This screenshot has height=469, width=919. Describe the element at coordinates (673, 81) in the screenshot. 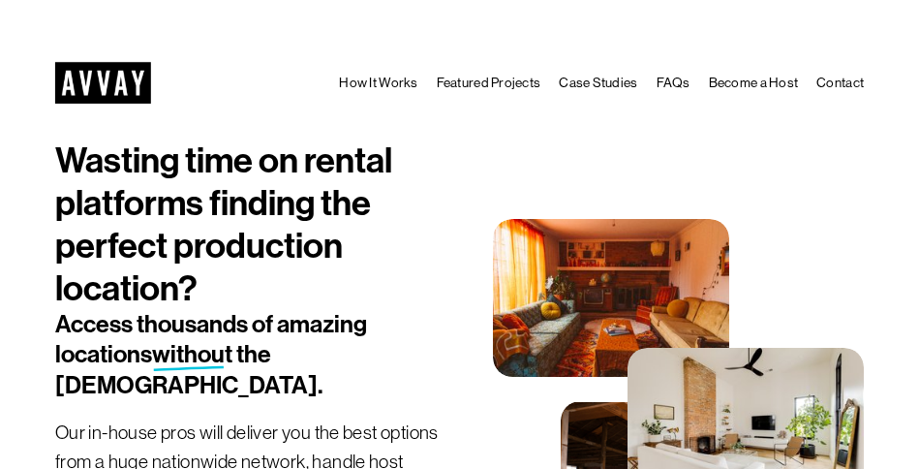

I see `a: FAQs` at that location.